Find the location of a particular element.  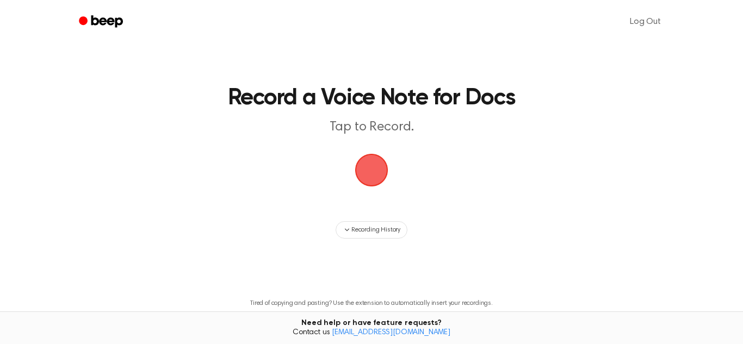

span: Contact us is located at coordinates (372, 333).